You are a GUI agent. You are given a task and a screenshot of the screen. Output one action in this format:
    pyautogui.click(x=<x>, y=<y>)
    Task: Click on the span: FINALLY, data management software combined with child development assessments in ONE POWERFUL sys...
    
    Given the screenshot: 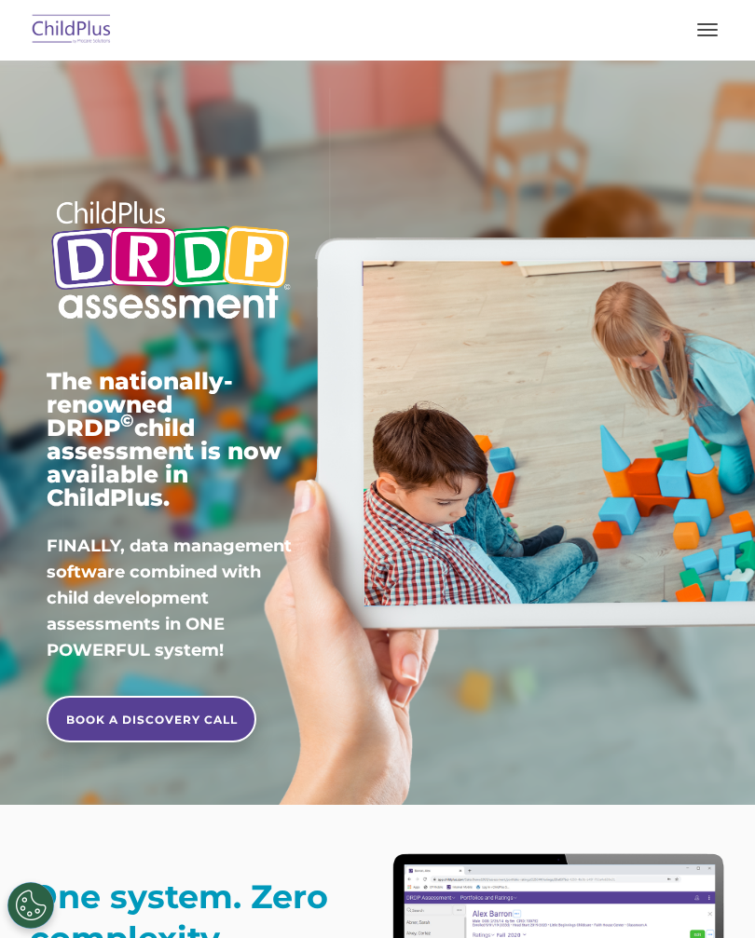 What is the action you would take?
    pyautogui.click(x=169, y=598)
    